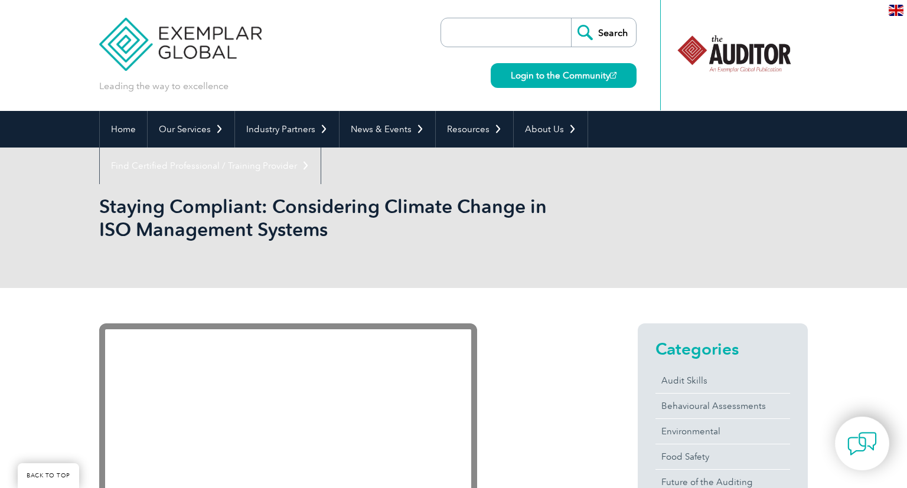 Image resolution: width=907 pixels, height=488 pixels. I want to click on img: en, so click(895, 10).